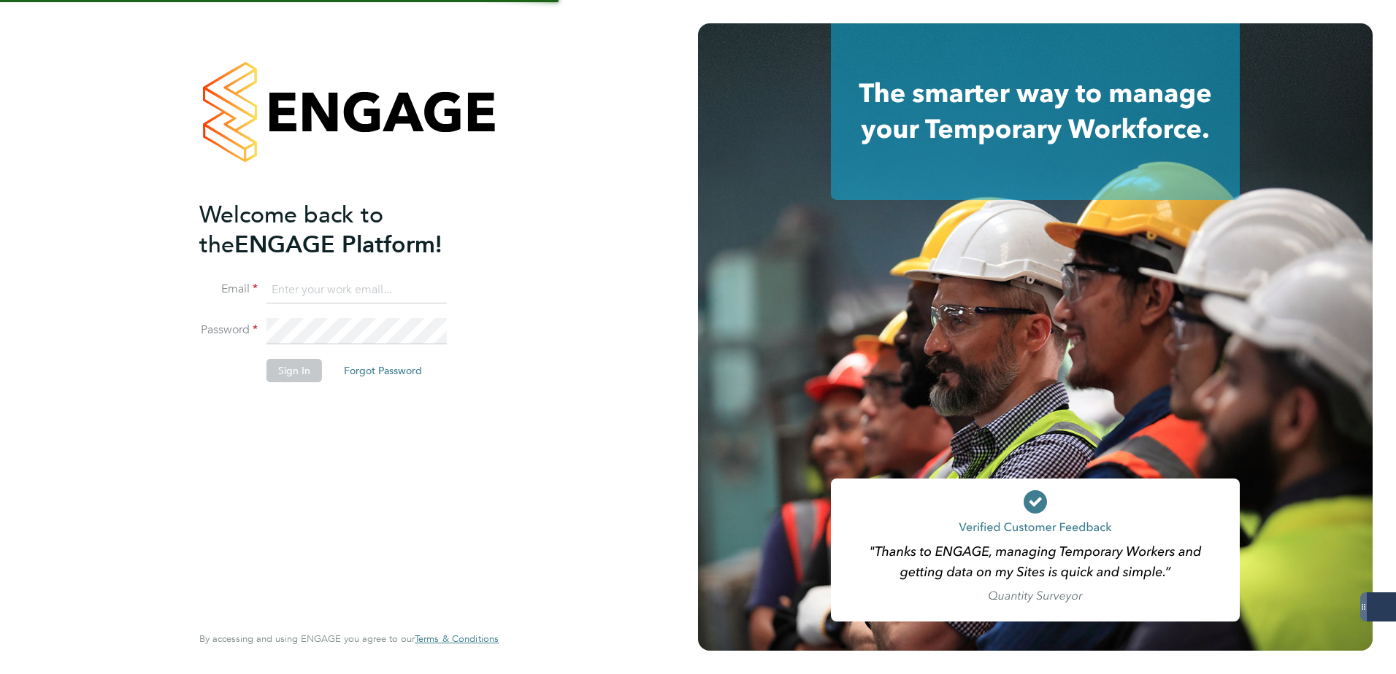  What do you see at coordinates (228, 289) in the screenshot?
I see `label: Email` at bounding box center [228, 289].